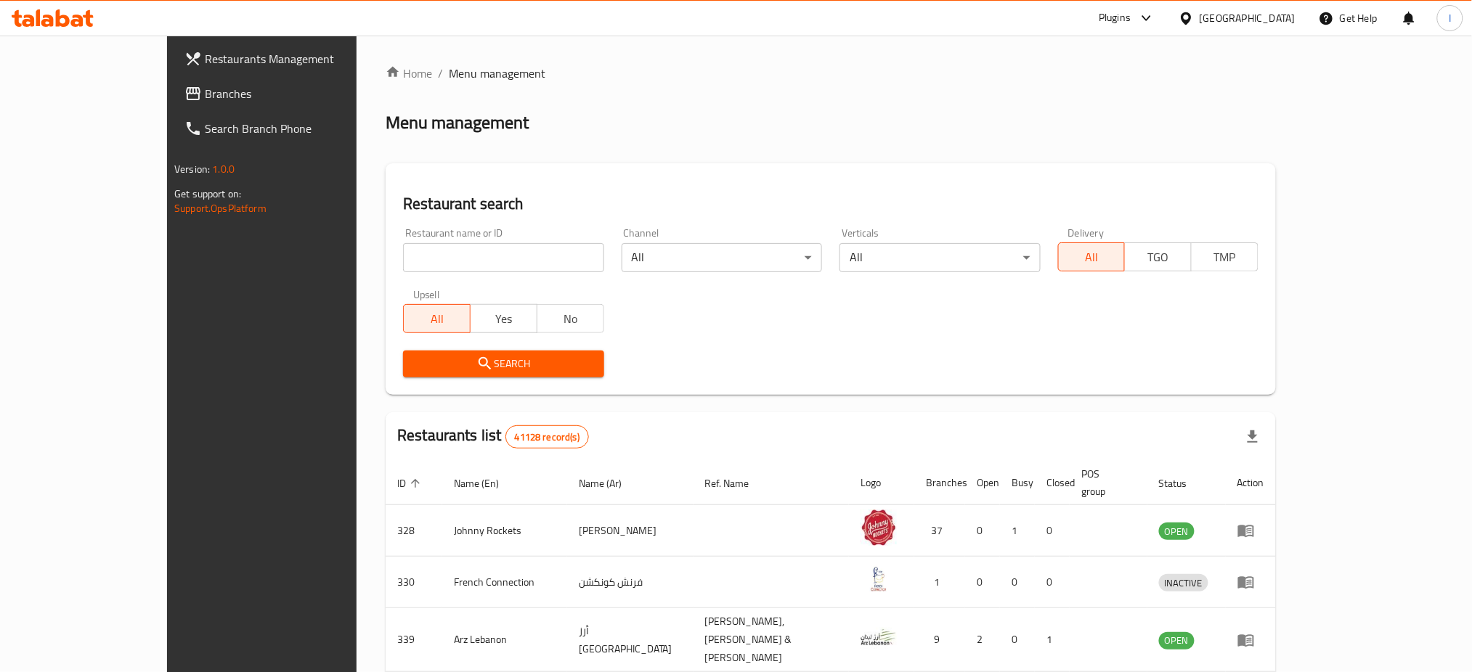 The height and width of the screenshot is (672, 1472). I want to click on td: 328, so click(414, 531).